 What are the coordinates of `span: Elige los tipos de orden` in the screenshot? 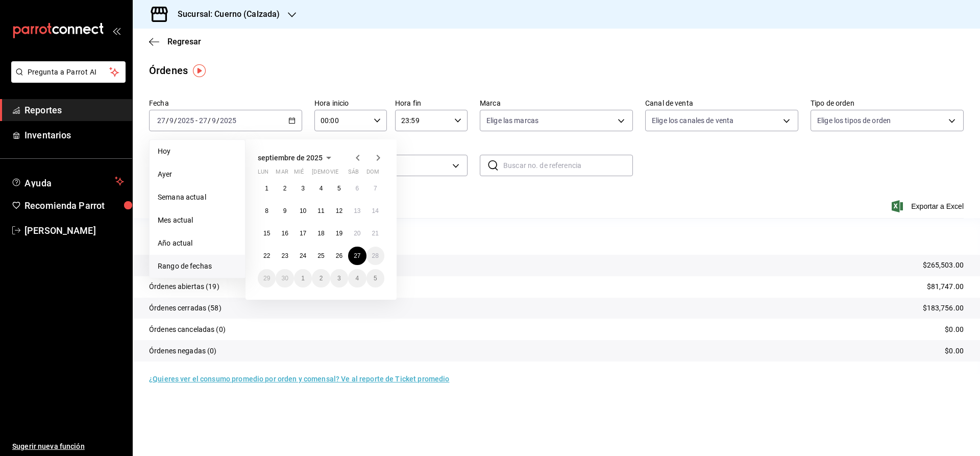 It's located at (854, 120).